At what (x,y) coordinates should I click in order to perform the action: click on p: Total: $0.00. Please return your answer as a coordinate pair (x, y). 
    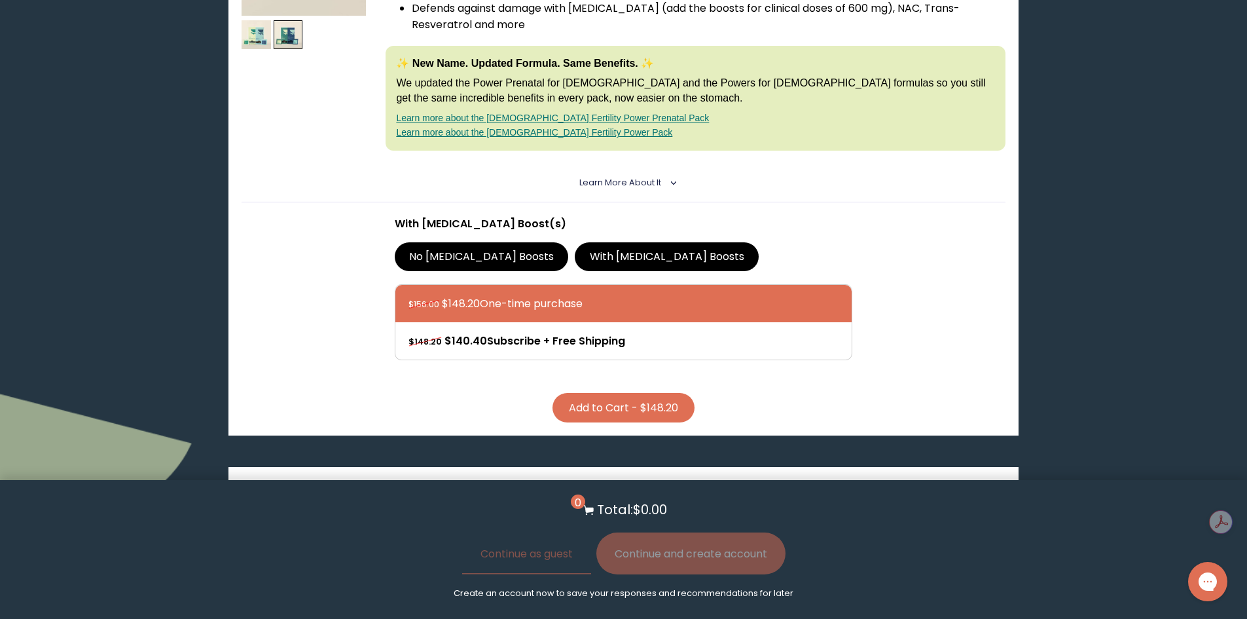
    Looking at the image, I should click on (632, 509).